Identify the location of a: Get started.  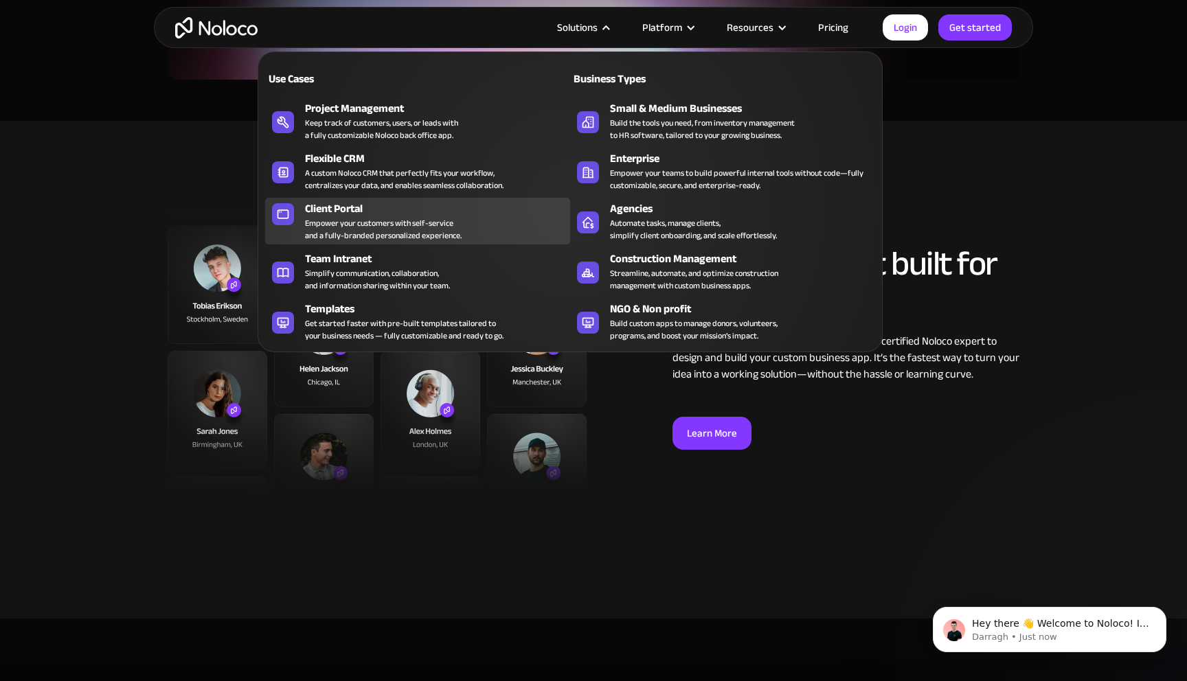
(974, 27).